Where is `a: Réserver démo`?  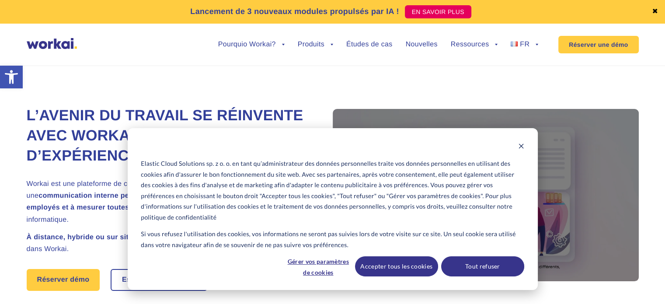 a: Réserver démo is located at coordinates (63, 280).